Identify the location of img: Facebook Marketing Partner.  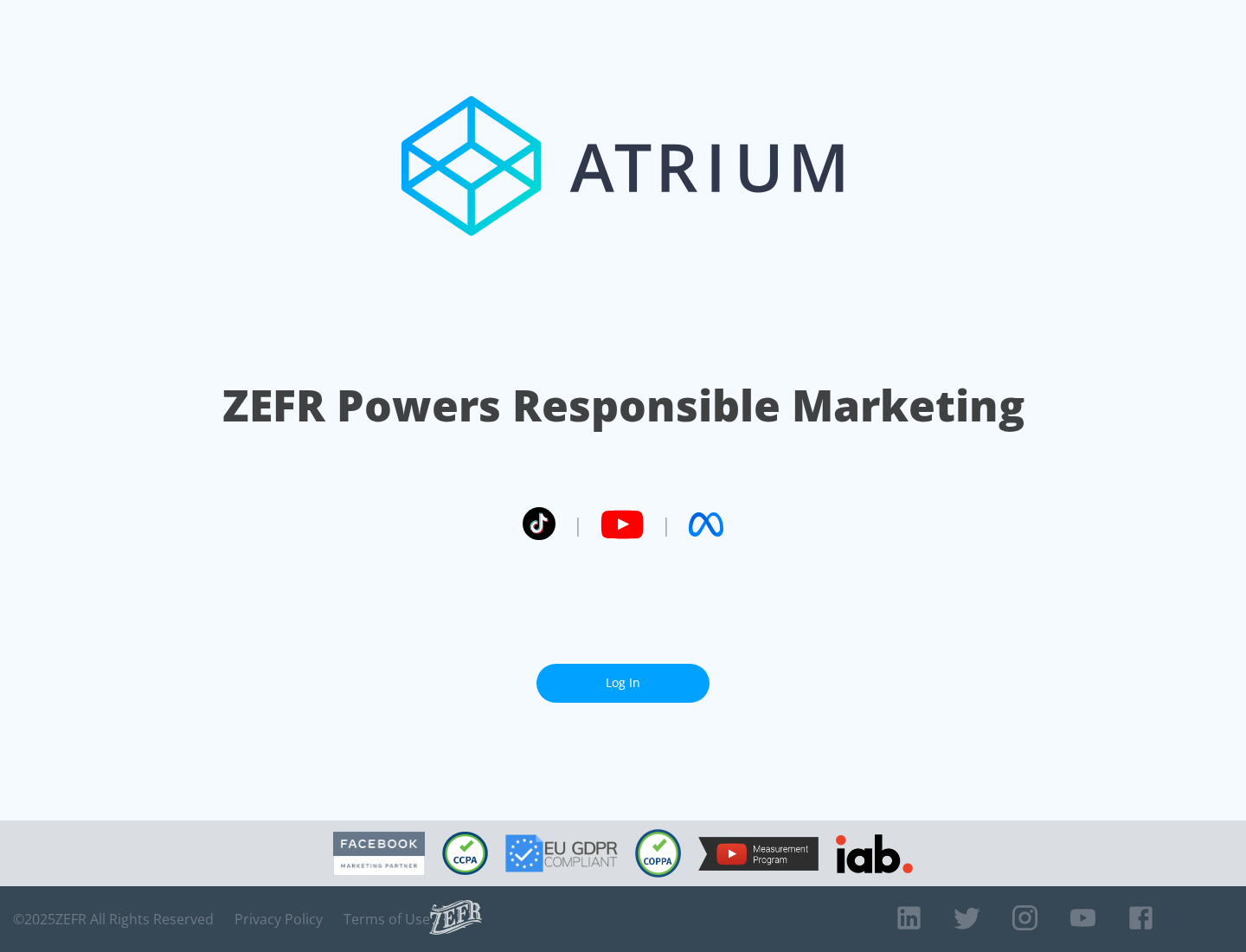
(379, 853).